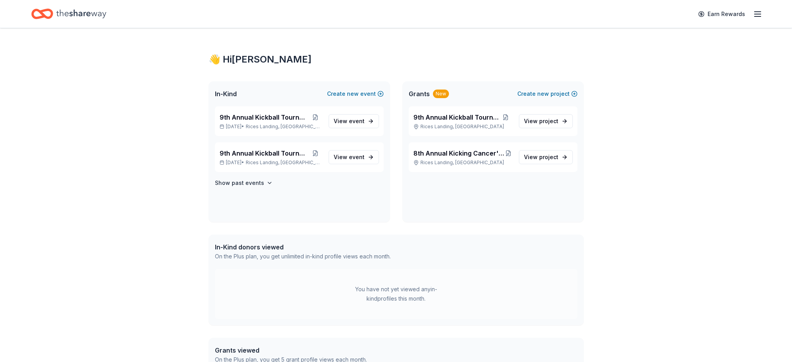  Describe the element at coordinates (459, 153) in the screenshot. I see `span: 8th Annual Kicking Cancer's Butt Kickball Tournament` at that location.